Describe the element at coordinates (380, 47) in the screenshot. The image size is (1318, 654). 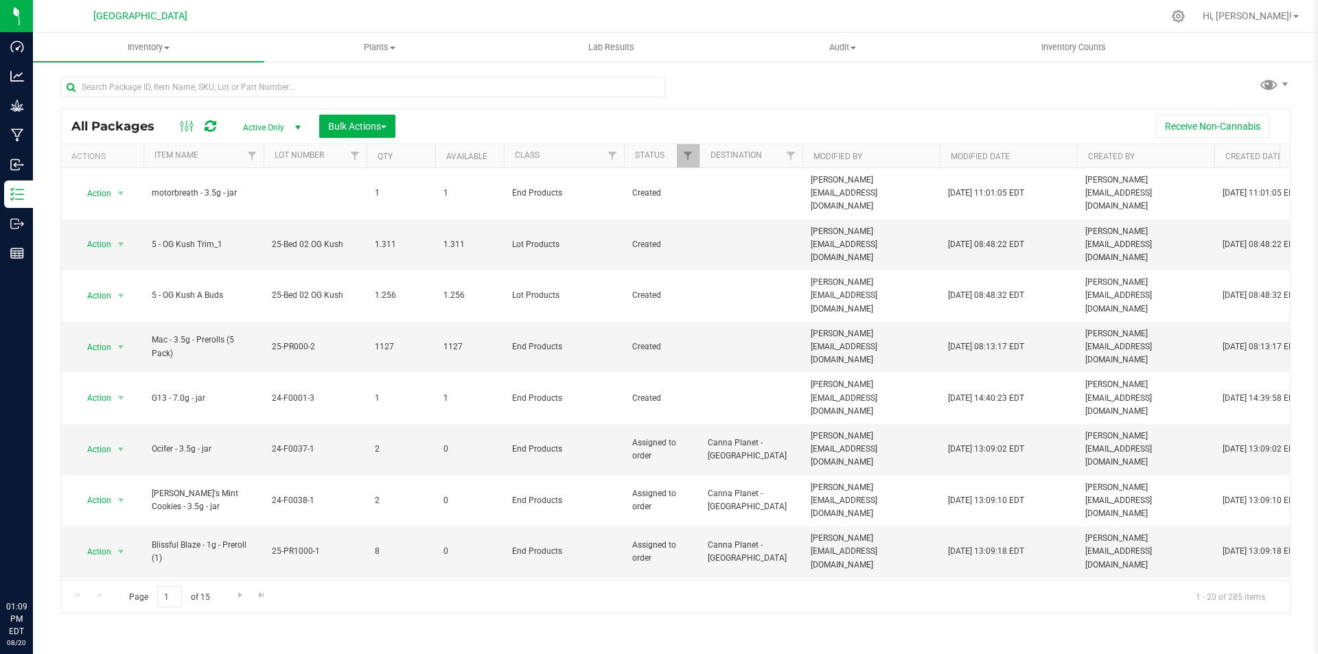
I see `a: Plants` at that location.